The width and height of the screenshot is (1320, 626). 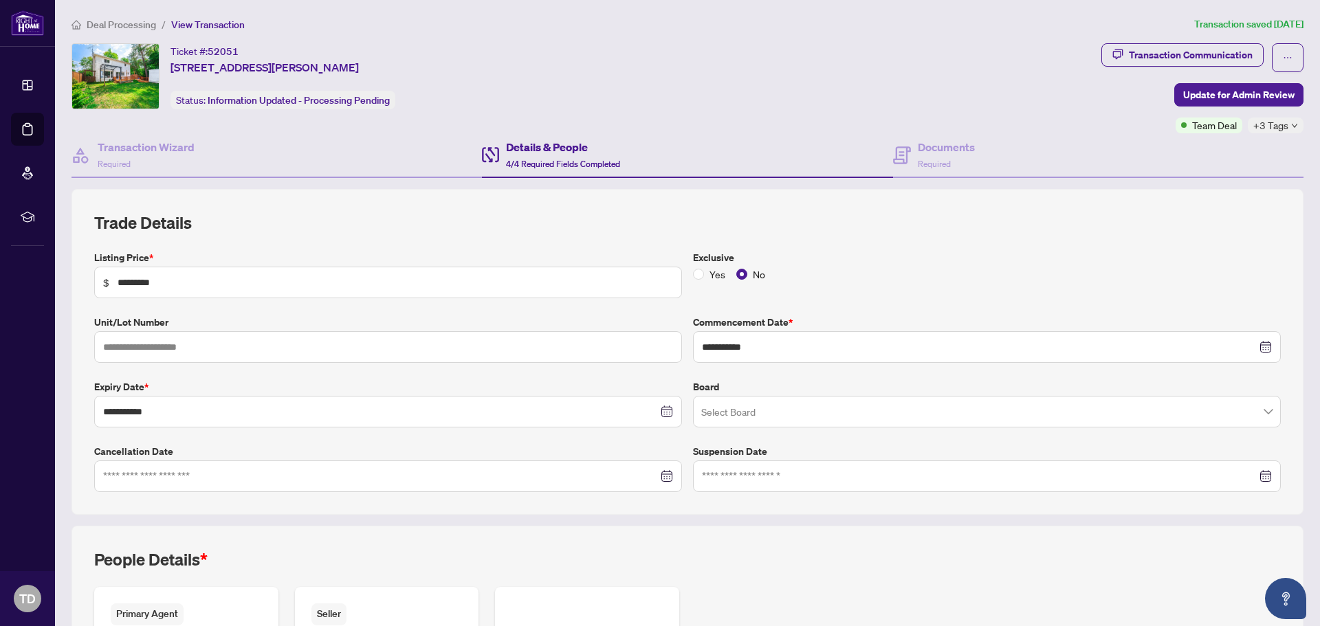 What do you see at coordinates (27, 599) in the screenshot?
I see `span: TD` at bounding box center [27, 599].